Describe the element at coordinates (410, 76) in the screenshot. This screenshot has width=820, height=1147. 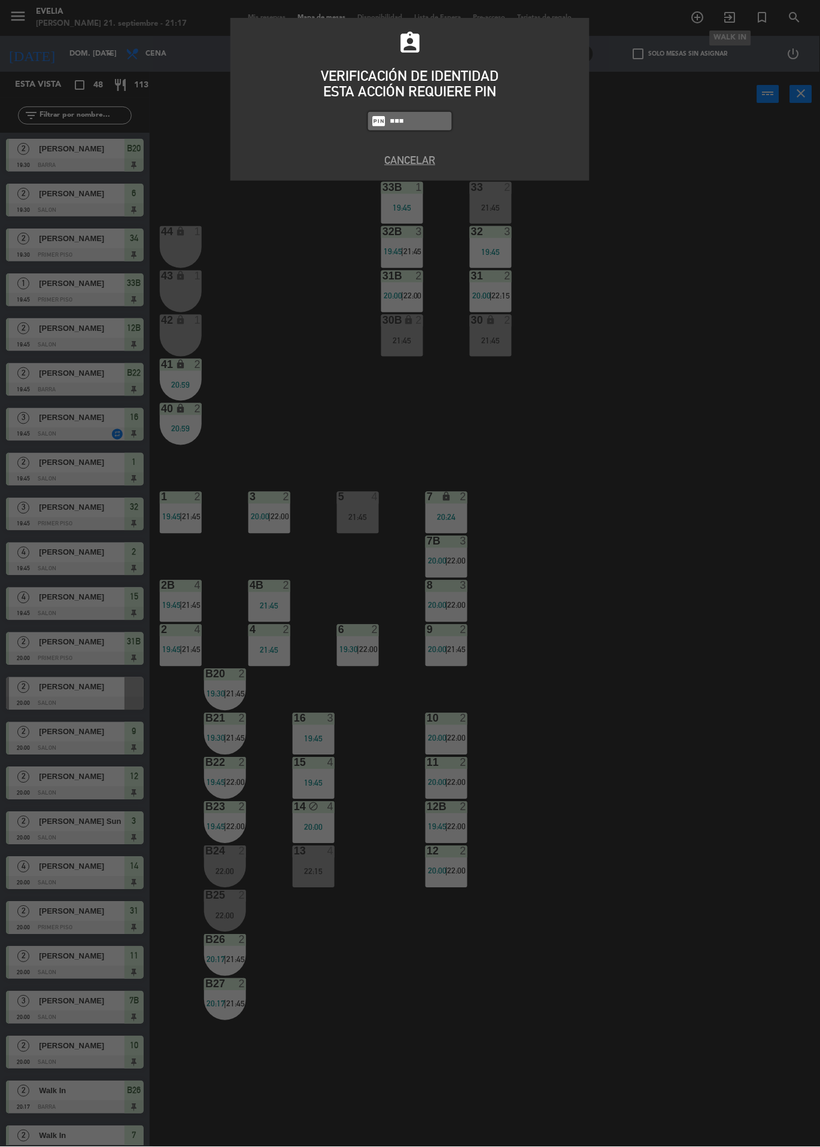
I see `div: VERIFICACIÓN DE IDENTIDAD` at that location.